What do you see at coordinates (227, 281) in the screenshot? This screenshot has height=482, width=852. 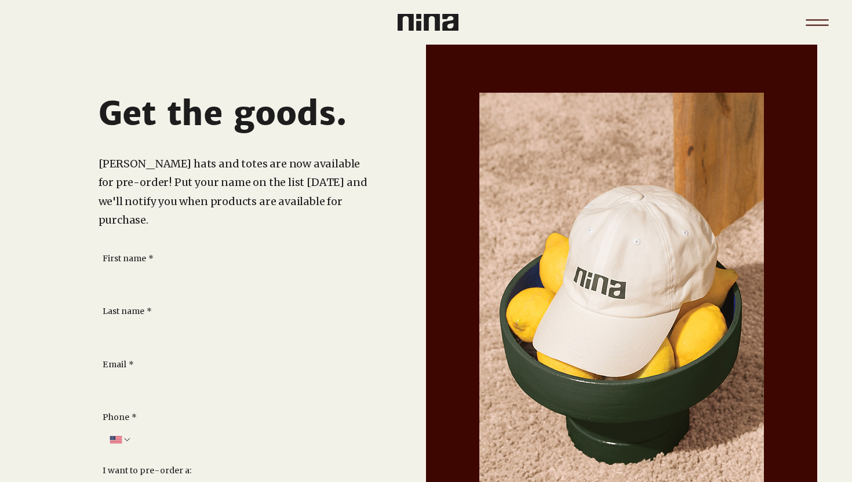 I see `input: First name` at bounding box center [227, 281].